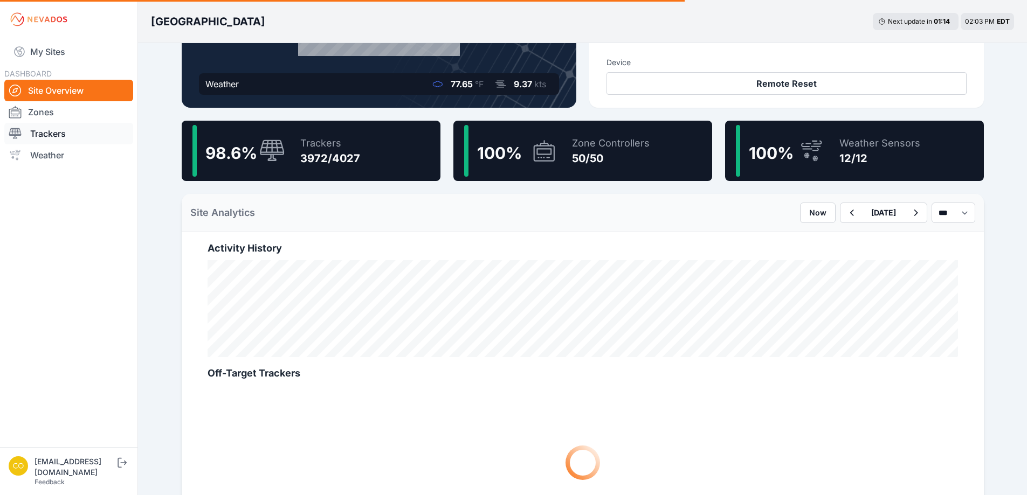 The image size is (1027, 495). I want to click on div: Weather, so click(222, 84).